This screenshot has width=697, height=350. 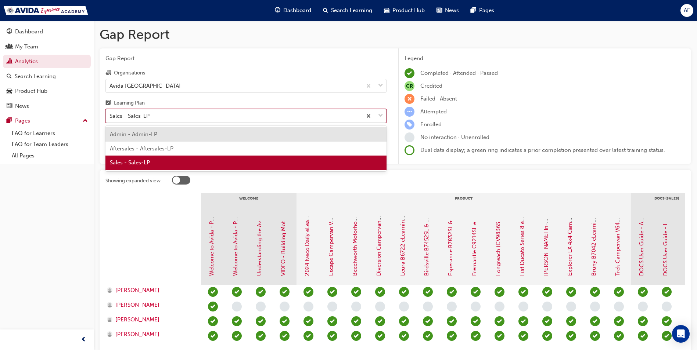 I want to click on div: News, so click(x=22, y=106).